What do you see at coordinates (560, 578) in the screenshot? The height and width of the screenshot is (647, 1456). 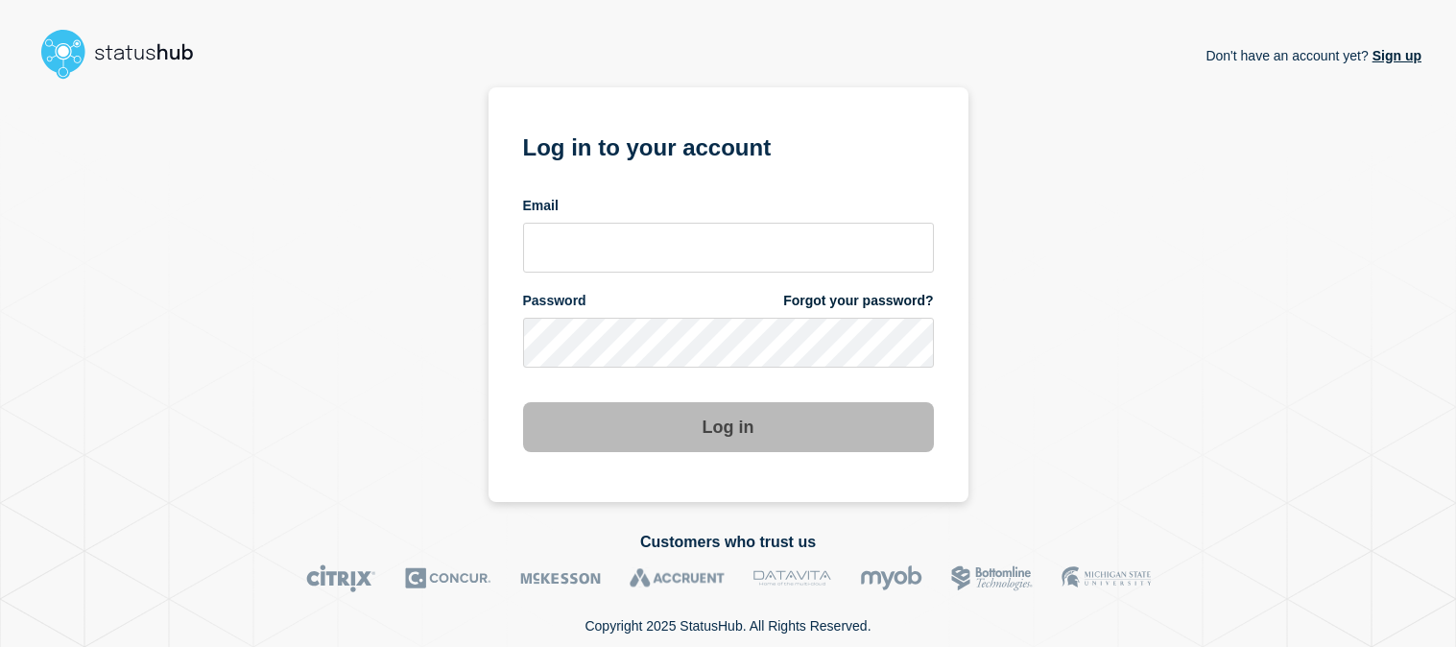 I see `img: McKesson logo` at bounding box center [560, 578].